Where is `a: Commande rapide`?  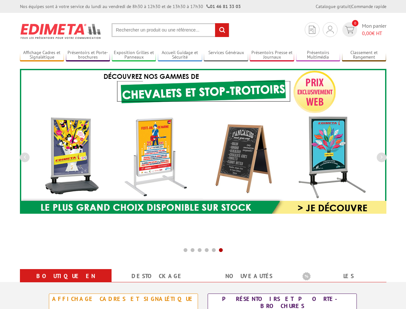
a: Commande rapide is located at coordinates (369, 6).